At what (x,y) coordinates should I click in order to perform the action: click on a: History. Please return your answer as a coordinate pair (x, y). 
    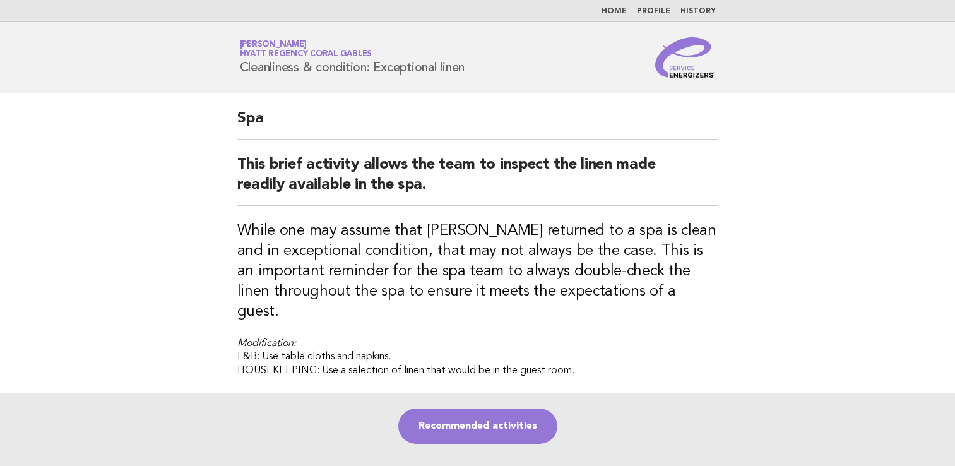
    Looking at the image, I should click on (698, 11).